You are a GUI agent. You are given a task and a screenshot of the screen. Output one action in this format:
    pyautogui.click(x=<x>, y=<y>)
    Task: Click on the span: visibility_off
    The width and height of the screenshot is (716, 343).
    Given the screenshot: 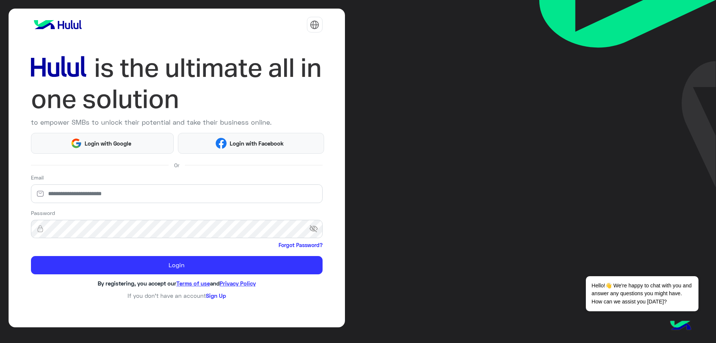 What is the action you would take?
    pyautogui.click(x=316, y=229)
    